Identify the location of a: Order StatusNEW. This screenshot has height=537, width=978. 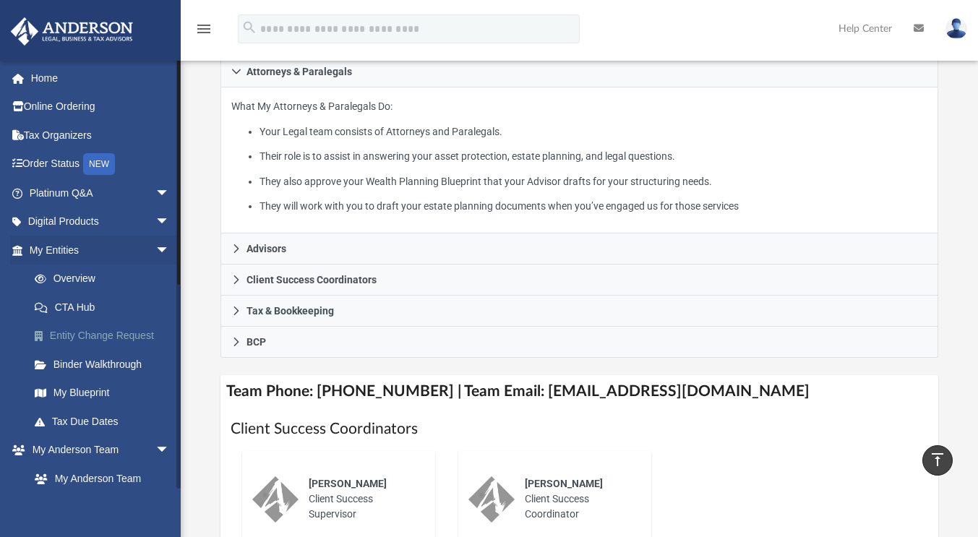
(100, 164).